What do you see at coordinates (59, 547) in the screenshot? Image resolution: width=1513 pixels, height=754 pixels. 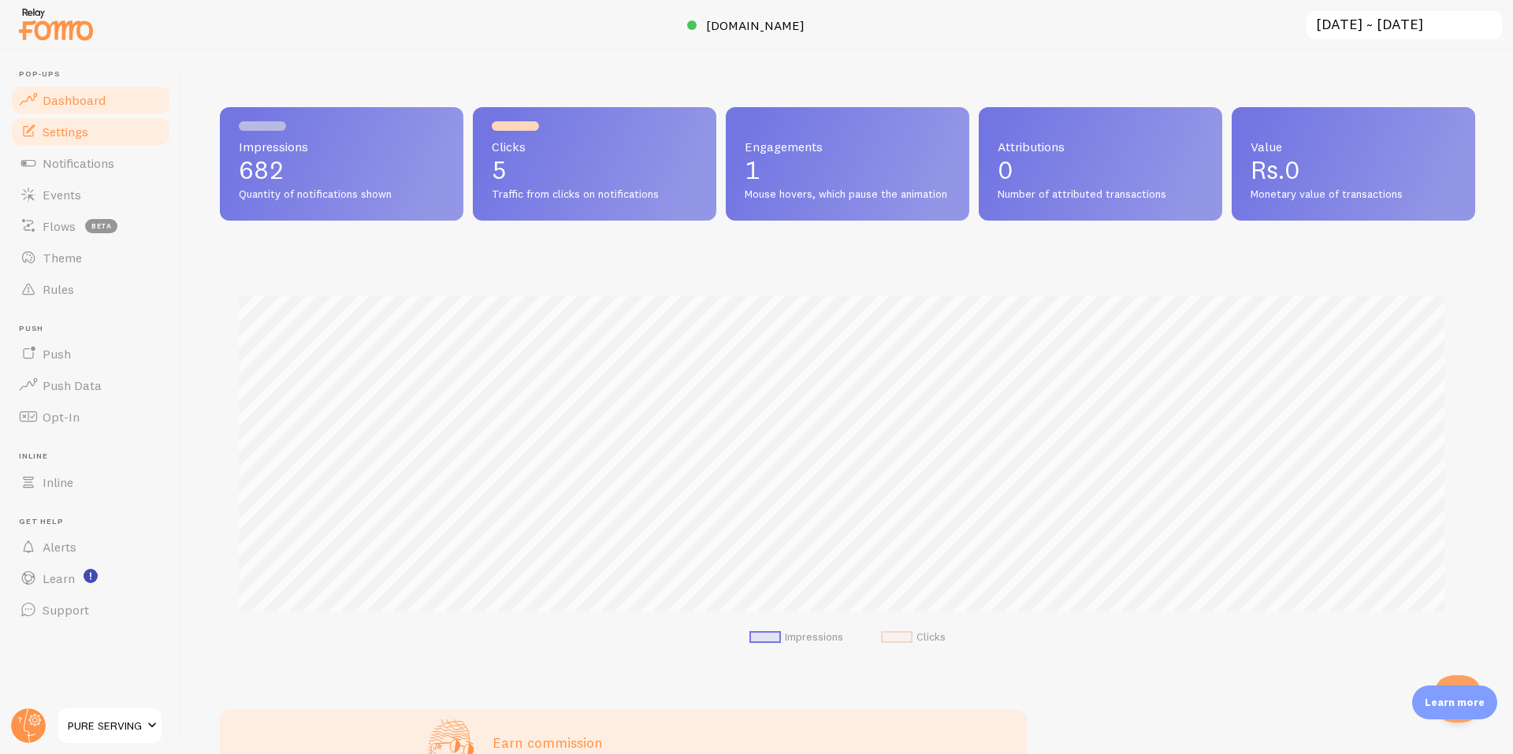 I see `span: Alerts` at bounding box center [59, 547].